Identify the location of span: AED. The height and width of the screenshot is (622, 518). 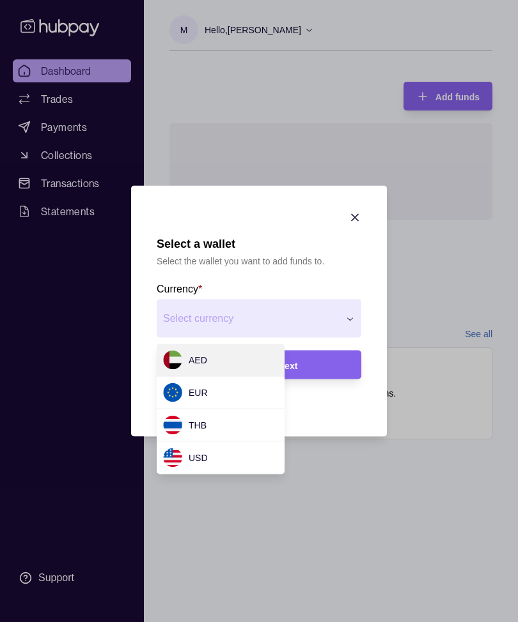
(197, 360).